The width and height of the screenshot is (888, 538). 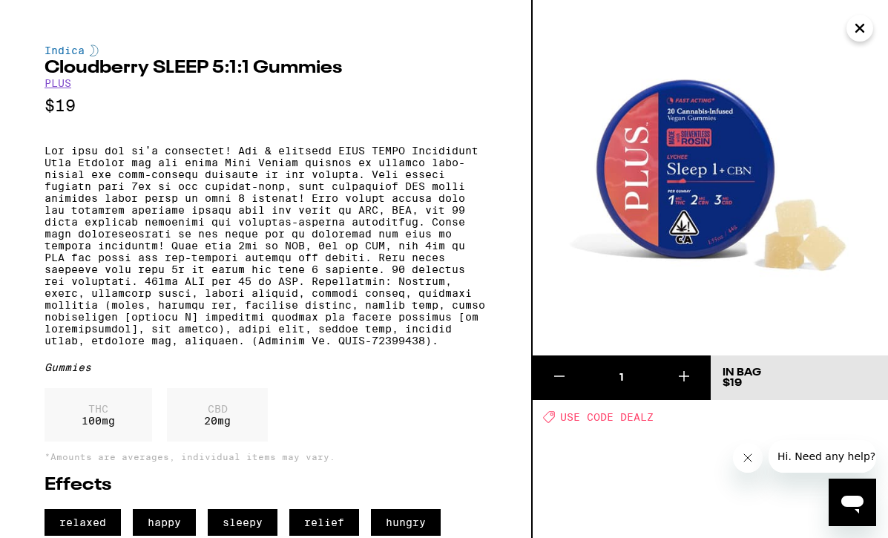 What do you see at coordinates (217, 409) in the screenshot?
I see `p: CBD` at bounding box center [217, 409].